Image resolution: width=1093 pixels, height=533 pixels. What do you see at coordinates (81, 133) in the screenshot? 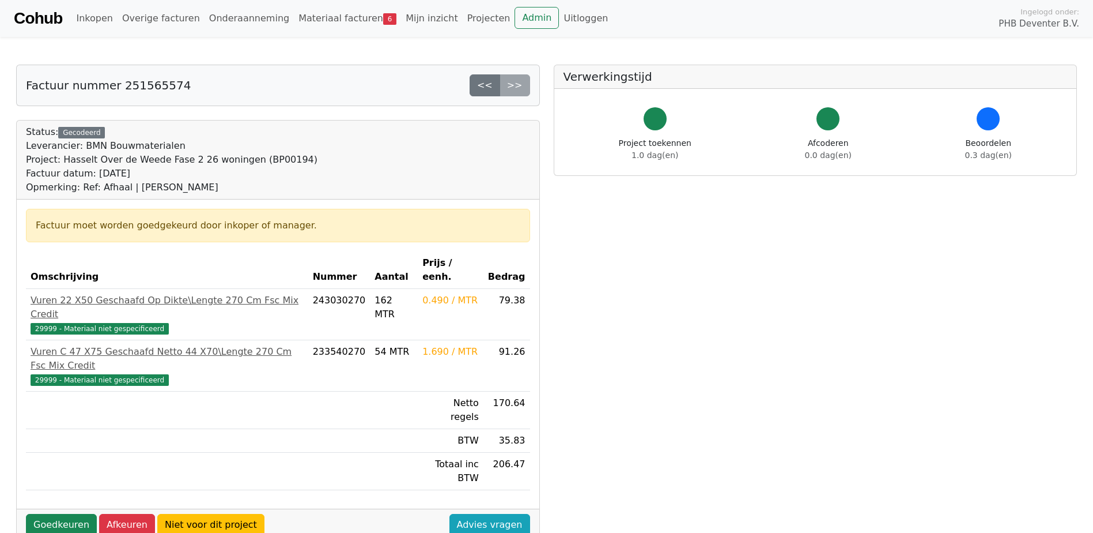
I see `div: Gecodeerd` at bounding box center [81, 133].